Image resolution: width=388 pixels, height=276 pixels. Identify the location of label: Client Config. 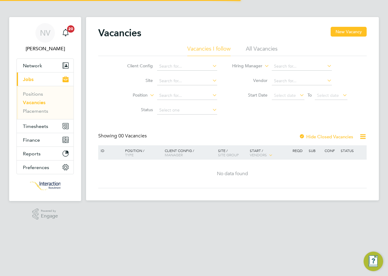
(135, 66).